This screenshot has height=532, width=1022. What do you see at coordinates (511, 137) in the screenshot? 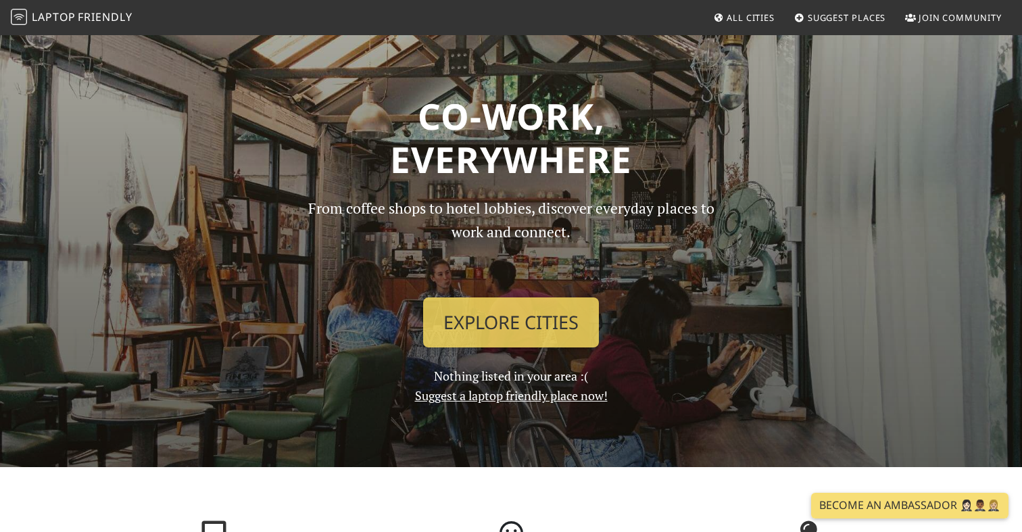
I see `h1: Co-work, Everywhere` at bounding box center [511, 137].